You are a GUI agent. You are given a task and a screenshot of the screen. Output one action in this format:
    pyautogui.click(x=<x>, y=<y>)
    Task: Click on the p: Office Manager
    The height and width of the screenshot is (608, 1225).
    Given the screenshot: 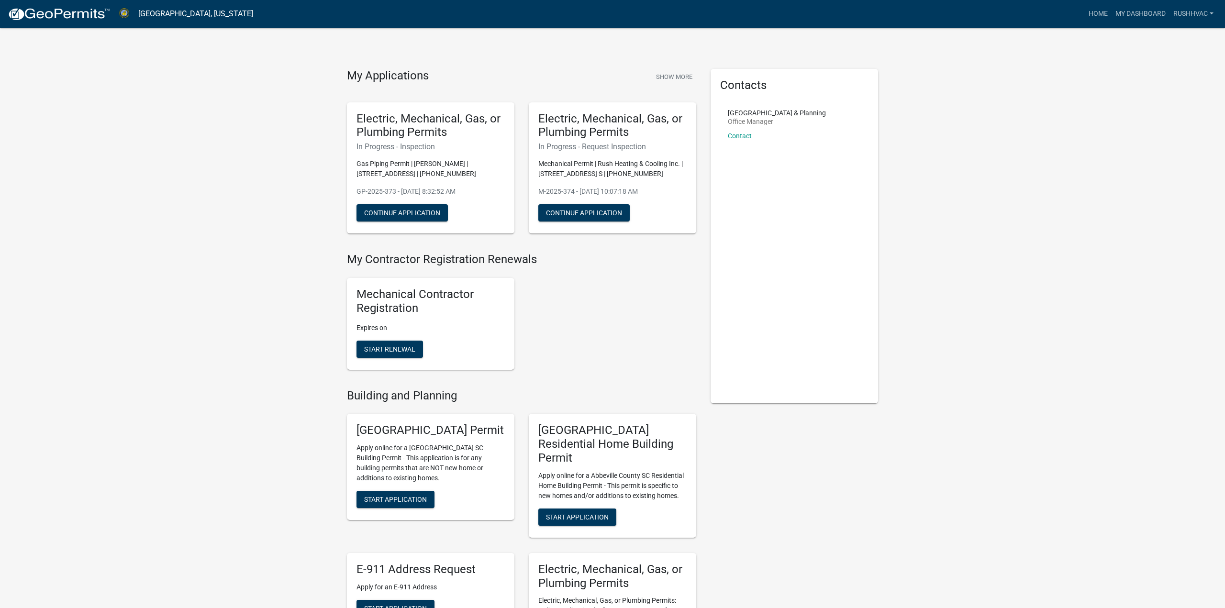 What is the action you would take?
    pyautogui.click(x=776, y=121)
    